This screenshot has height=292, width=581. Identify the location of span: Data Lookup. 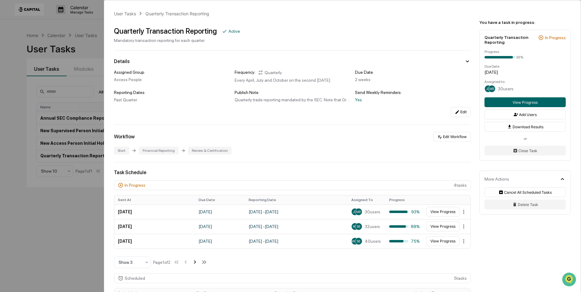
(25, 92).